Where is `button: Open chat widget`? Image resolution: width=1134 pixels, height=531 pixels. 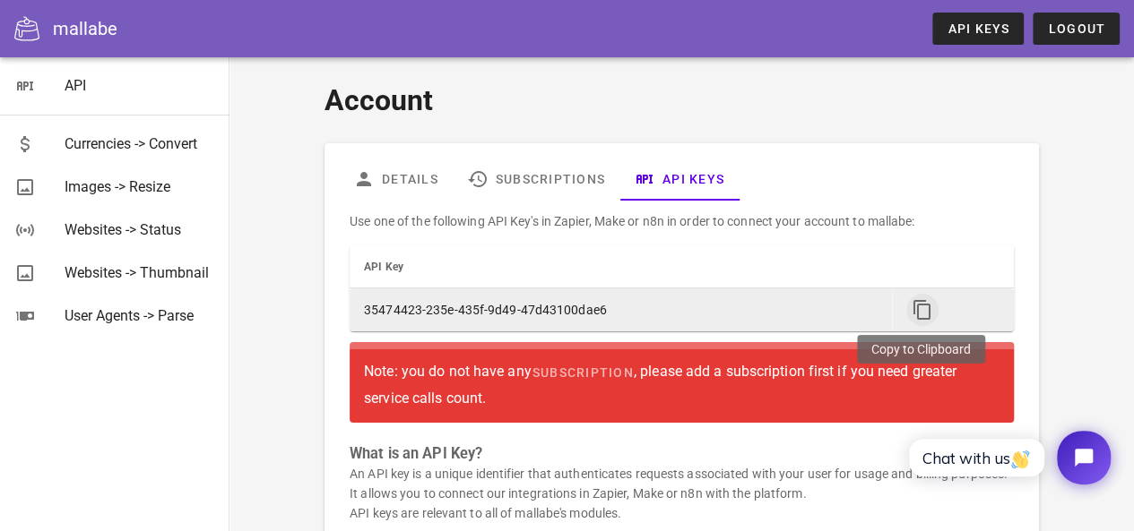 button: Open chat widget is located at coordinates (194, 42).